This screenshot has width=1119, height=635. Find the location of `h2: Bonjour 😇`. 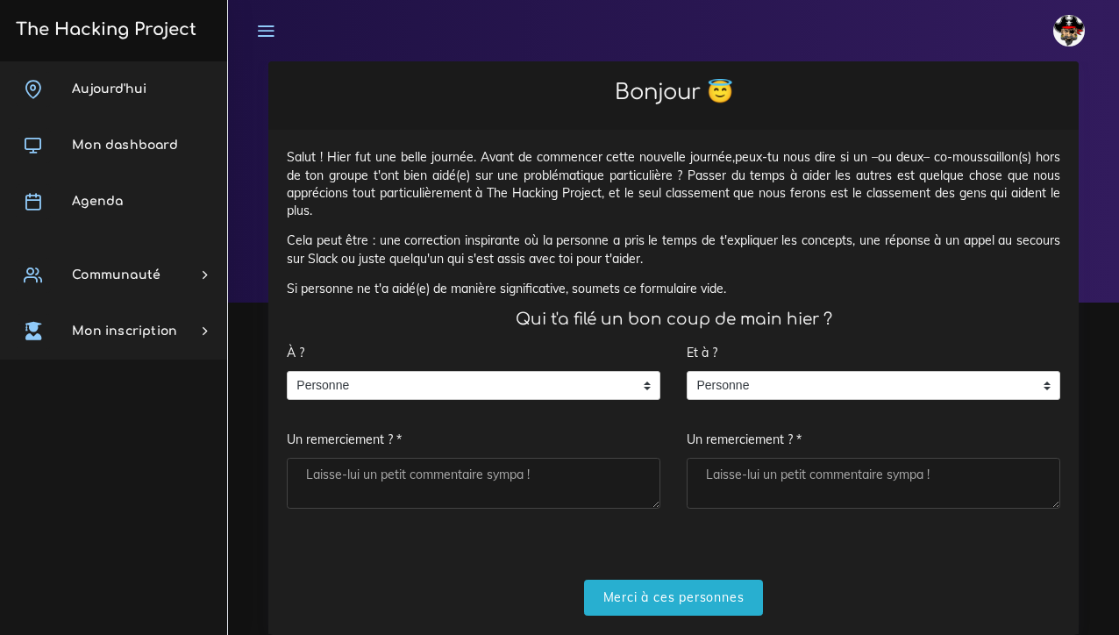

h2: Bonjour 😇 is located at coordinates (674, 92).